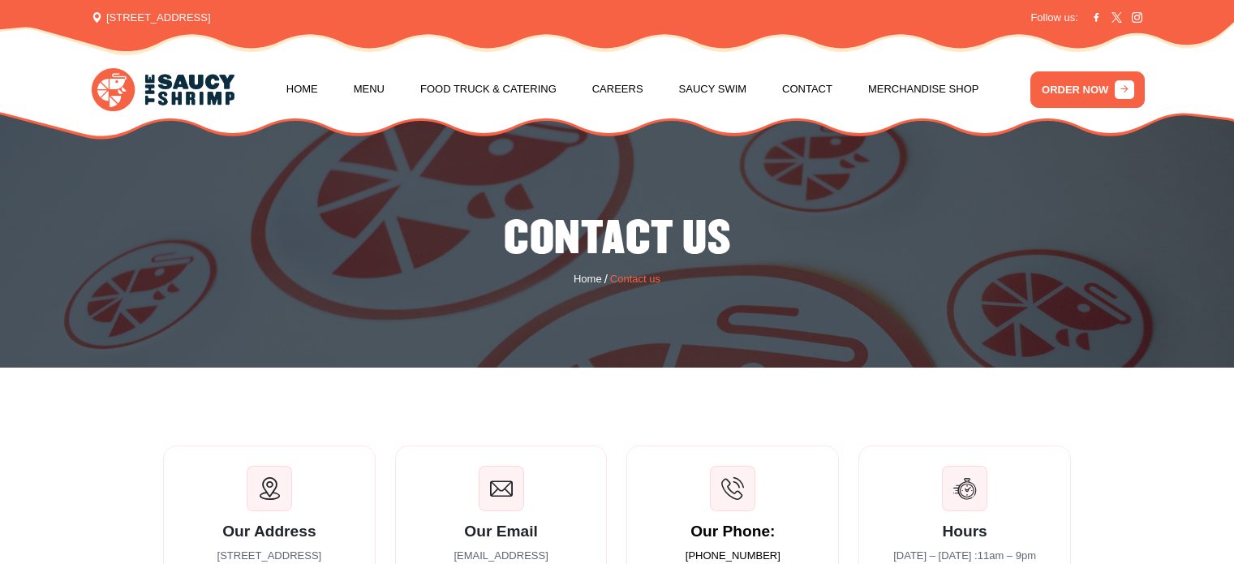 The width and height of the screenshot is (1234, 564). I want to click on a: Saucy Swim, so click(713, 89).